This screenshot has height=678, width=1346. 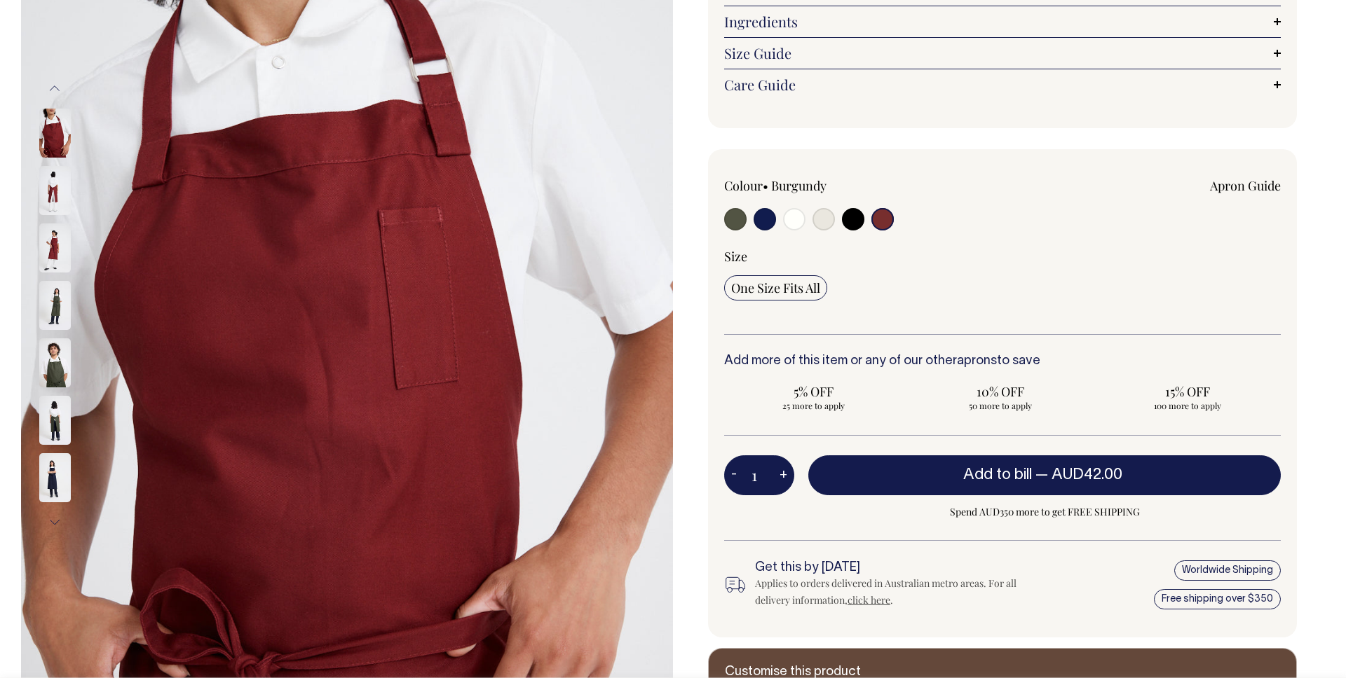 What do you see at coordinates (1245, 186) in the screenshot?
I see `a: Apron Guide` at bounding box center [1245, 186].